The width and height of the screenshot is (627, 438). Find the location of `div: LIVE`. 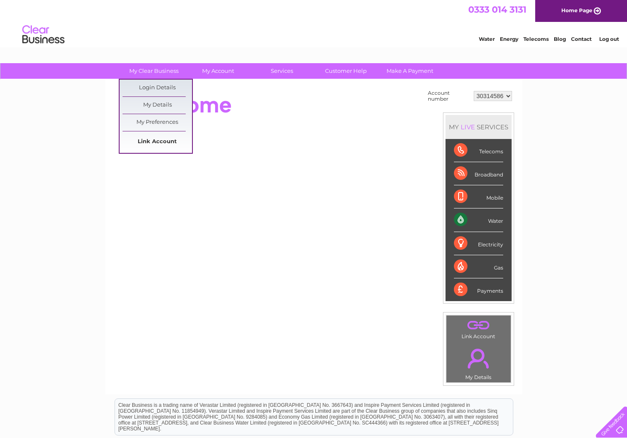

div: LIVE is located at coordinates (468, 127).